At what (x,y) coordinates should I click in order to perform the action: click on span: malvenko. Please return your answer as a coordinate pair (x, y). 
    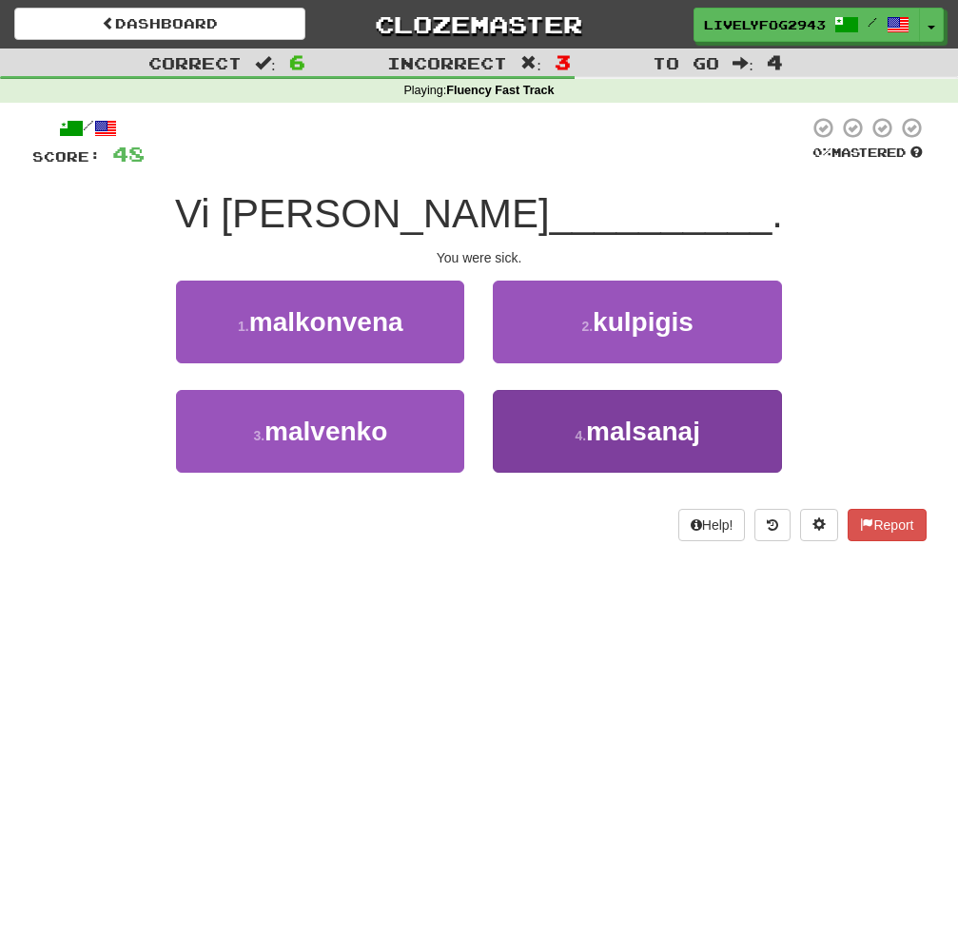
    Looking at the image, I should click on (325, 431).